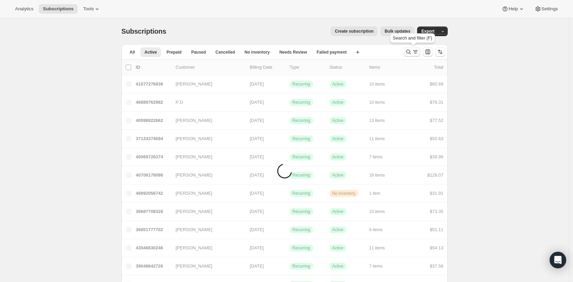  Describe the element at coordinates (513, 9) in the screenshot. I see `span: Help` at that location.